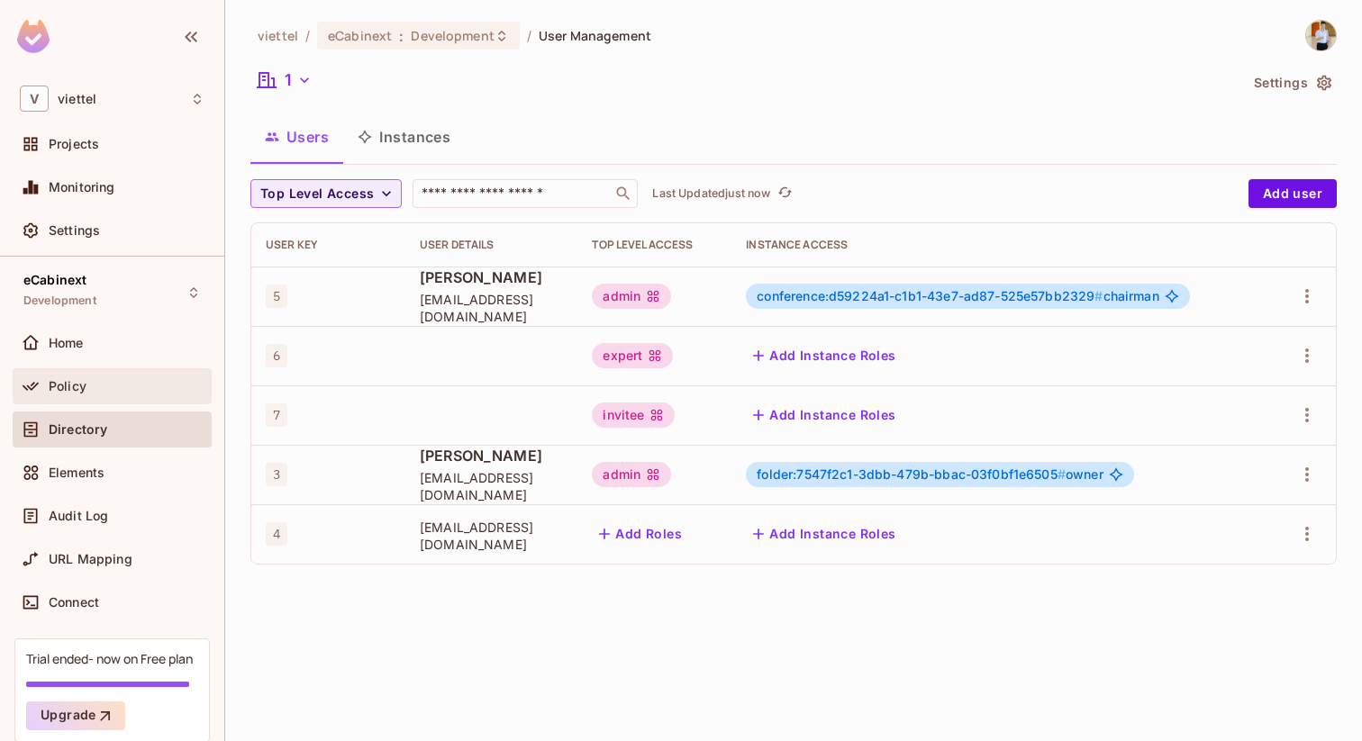 The image size is (1362, 741). I want to click on span: chairman, so click(958, 296).